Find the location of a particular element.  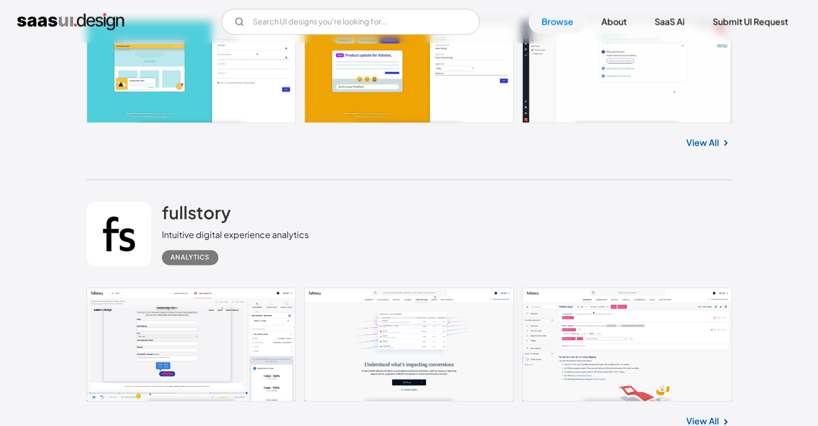

div: Analytics is located at coordinates (190, 257).